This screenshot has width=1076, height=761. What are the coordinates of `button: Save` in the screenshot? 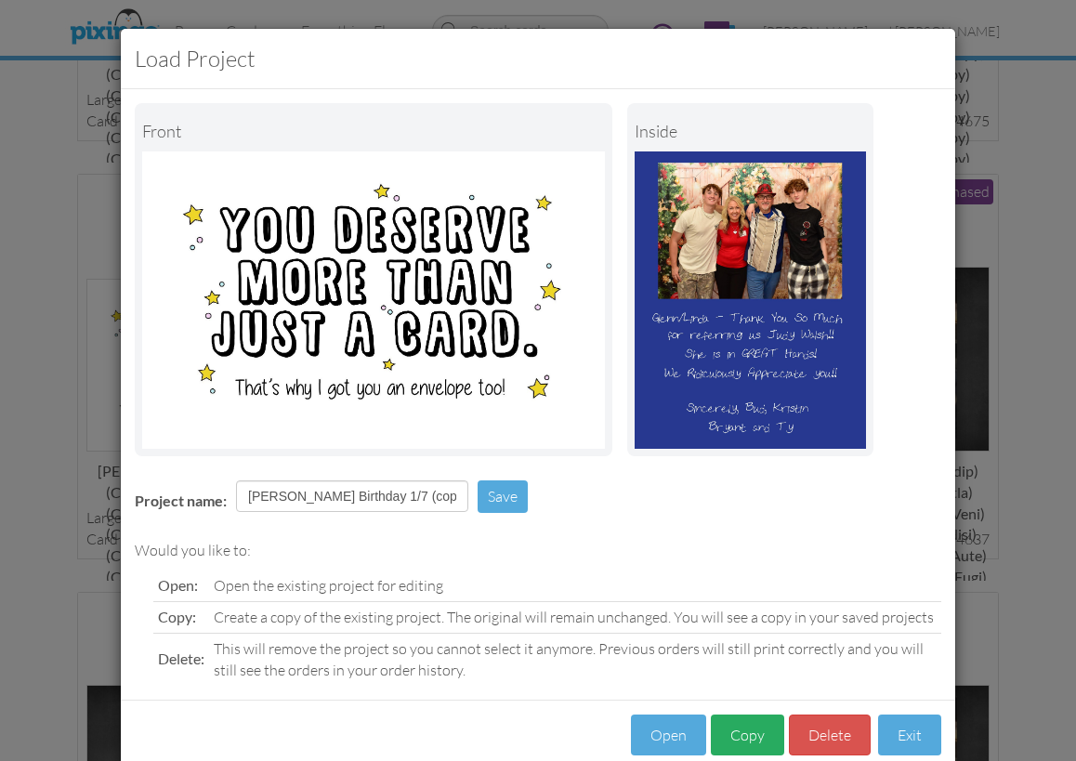 It's located at (503, 496).